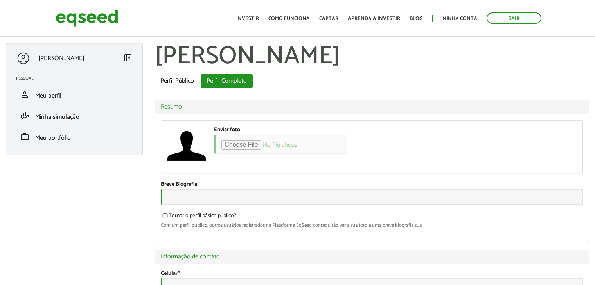 The image size is (595, 285). Describe the element at coordinates (165, 216) in the screenshot. I see `input: Tornar o perfil básico público?` at that location.